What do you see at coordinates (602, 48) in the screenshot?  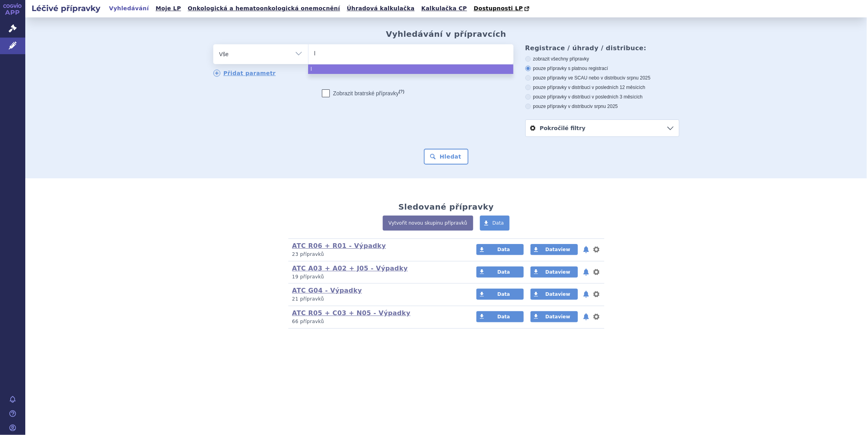 I see `h3: Registrace / úhrady / distribuce:` at bounding box center [602, 48].